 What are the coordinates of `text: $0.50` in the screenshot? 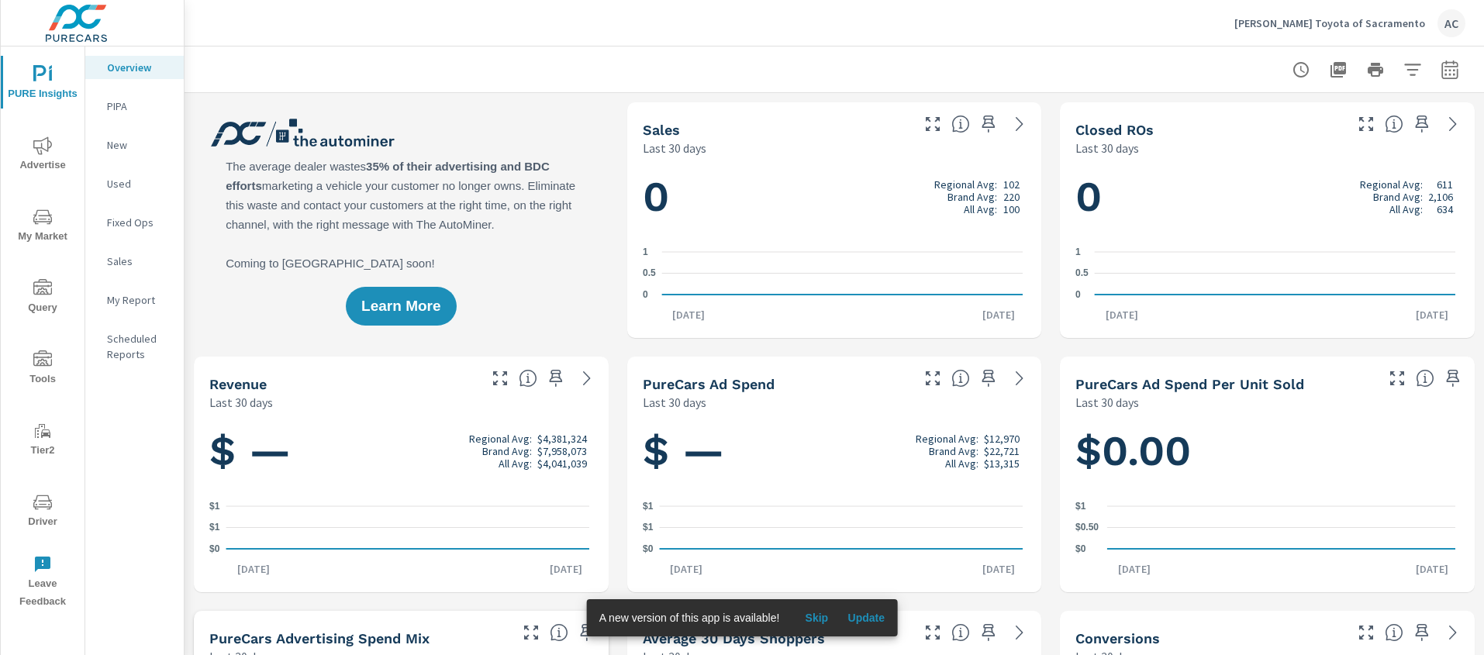 It's located at (1087, 528).